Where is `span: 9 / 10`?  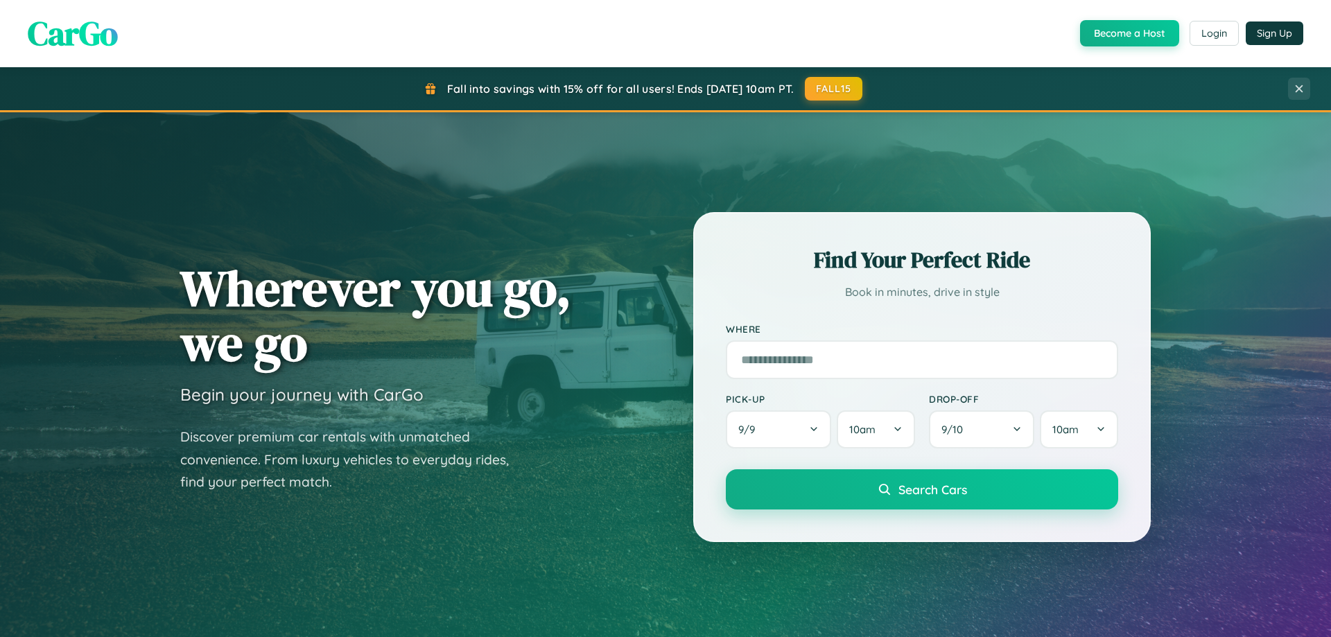
span: 9 / 10 is located at coordinates (955, 429).